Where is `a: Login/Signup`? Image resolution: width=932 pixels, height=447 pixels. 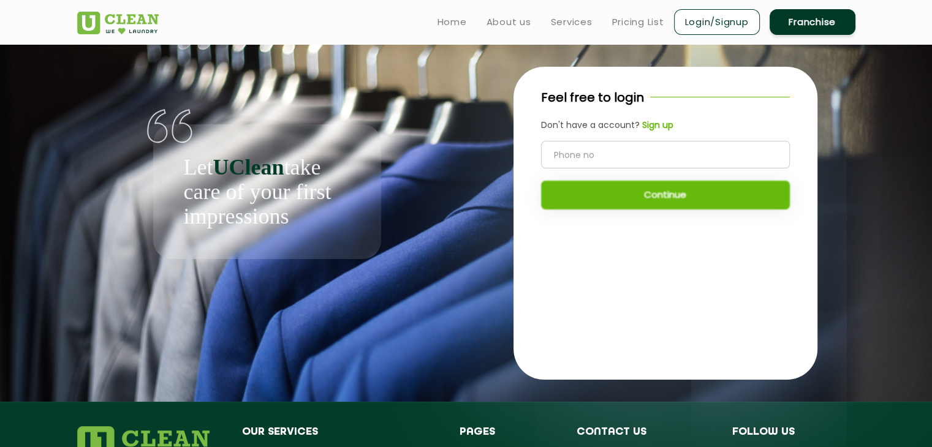 a: Login/Signup is located at coordinates (717, 22).